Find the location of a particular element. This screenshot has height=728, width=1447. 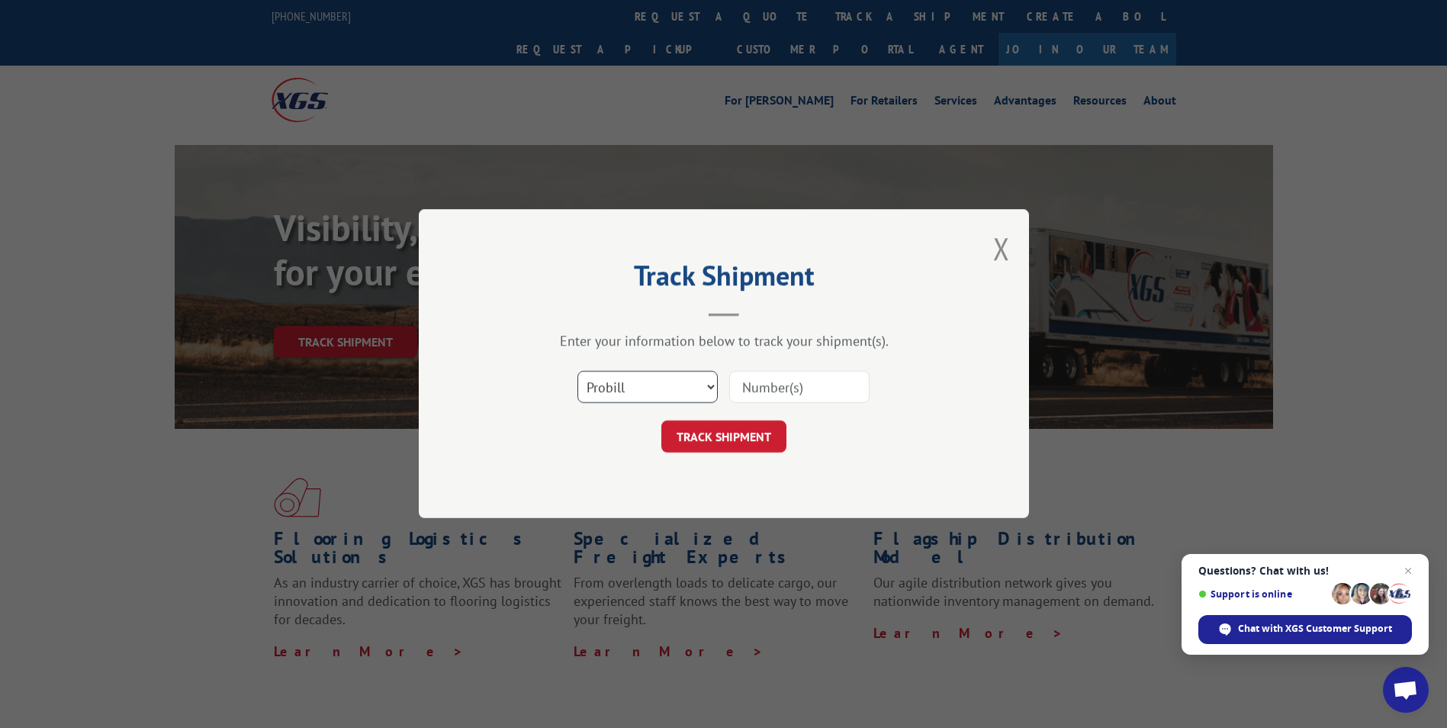

span: Support is online is located at coordinates (1263, 594).